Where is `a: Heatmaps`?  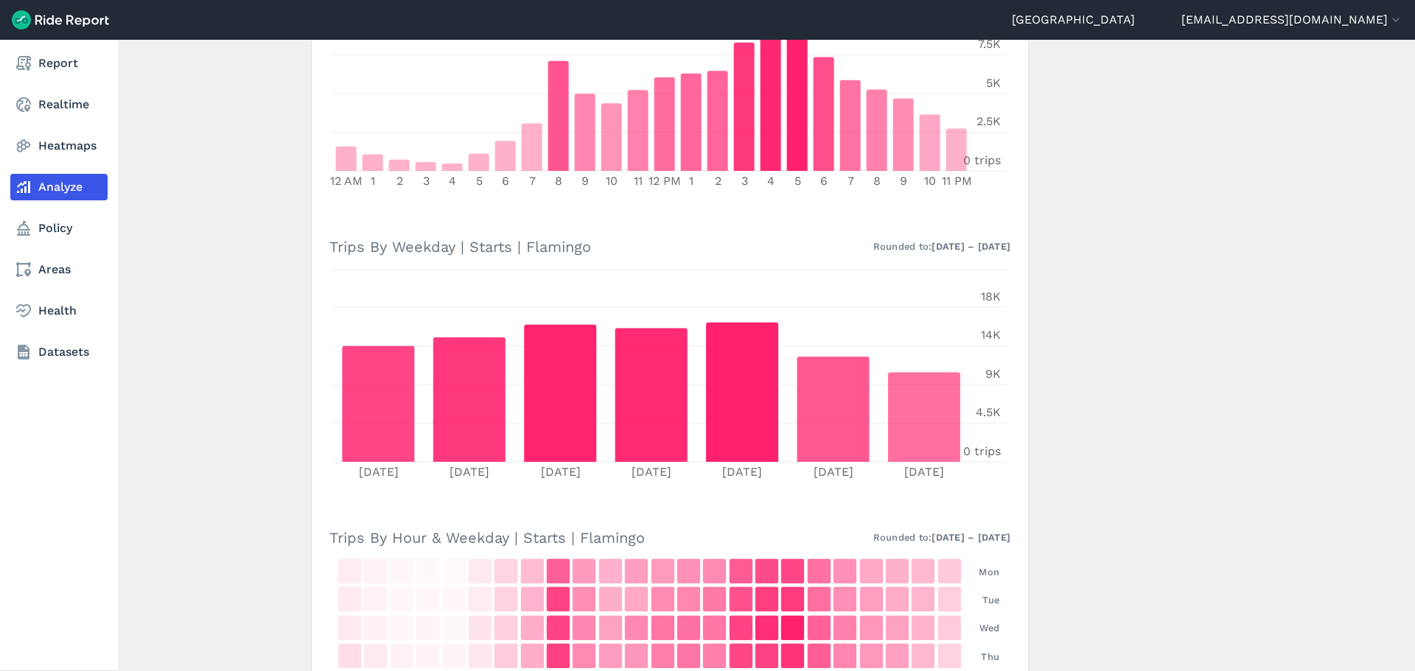 a: Heatmaps is located at coordinates (59, 146).